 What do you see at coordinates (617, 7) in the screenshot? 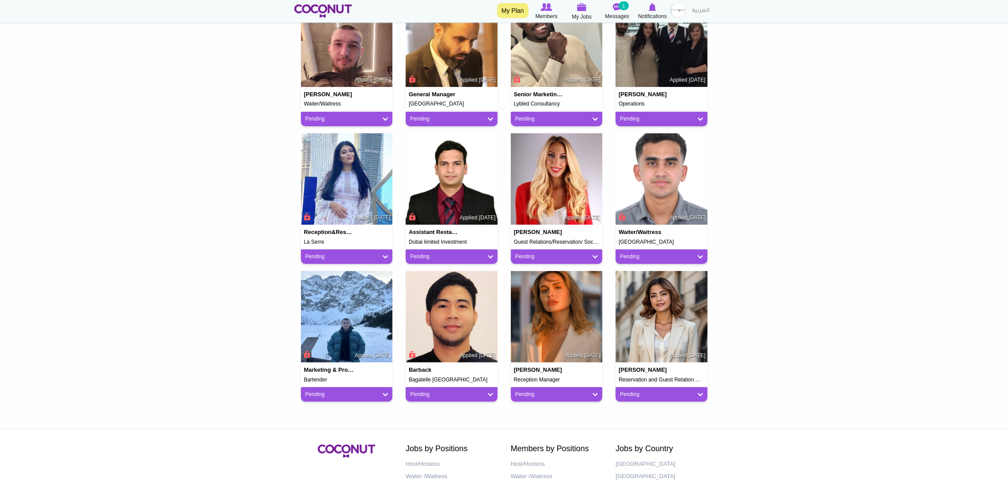
I see `img: Messages` at bounding box center [617, 7].